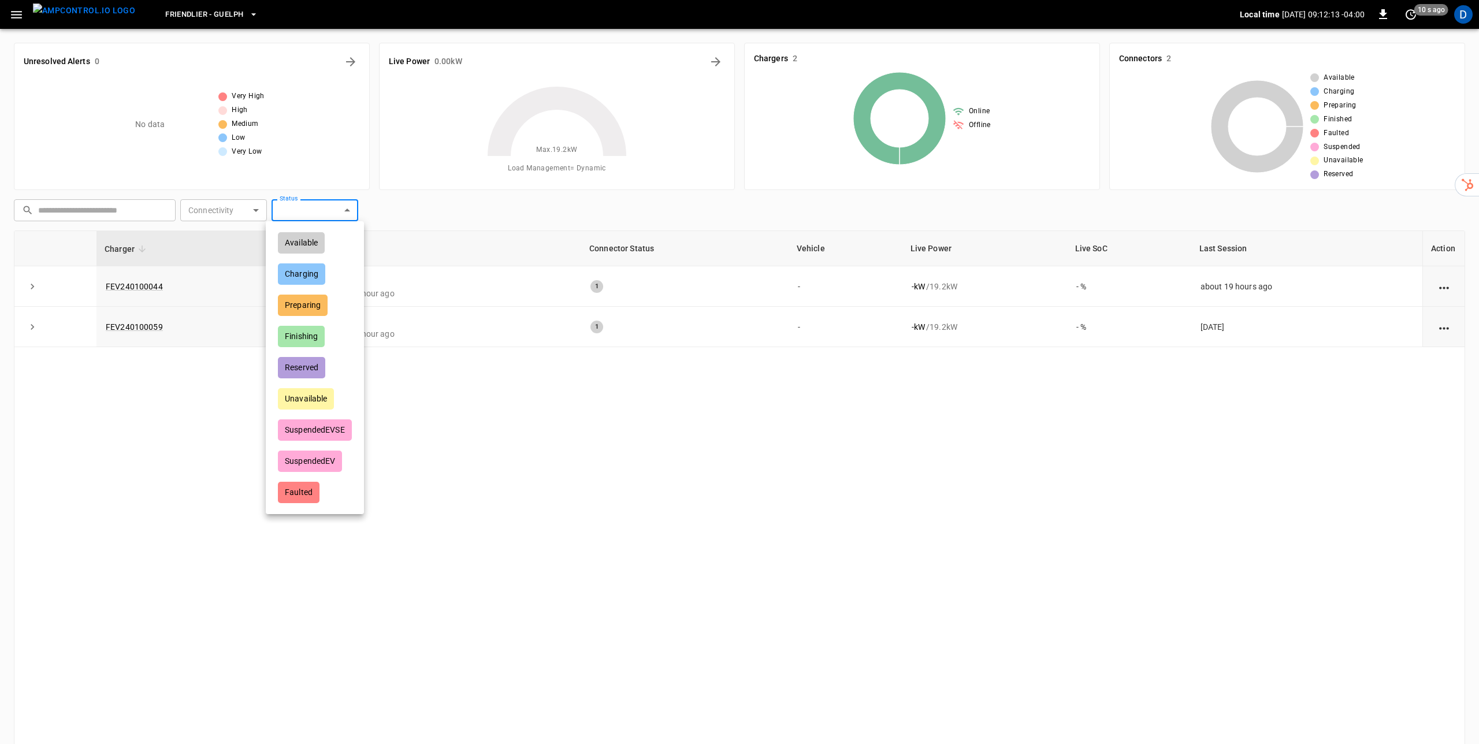 This screenshot has width=1479, height=744. What do you see at coordinates (315, 430) in the screenshot?
I see `div: SuspendedEVSE` at bounding box center [315, 430].